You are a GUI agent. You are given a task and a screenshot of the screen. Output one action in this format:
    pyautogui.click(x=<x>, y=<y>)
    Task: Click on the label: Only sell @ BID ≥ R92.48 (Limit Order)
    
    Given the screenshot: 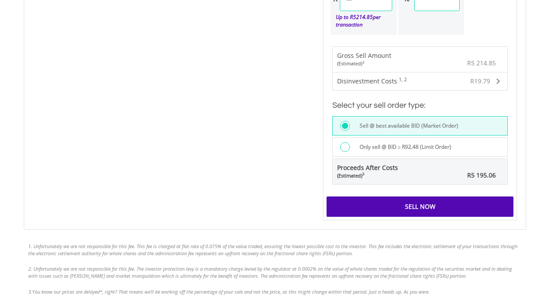 What is the action you would take?
    pyautogui.click(x=403, y=147)
    